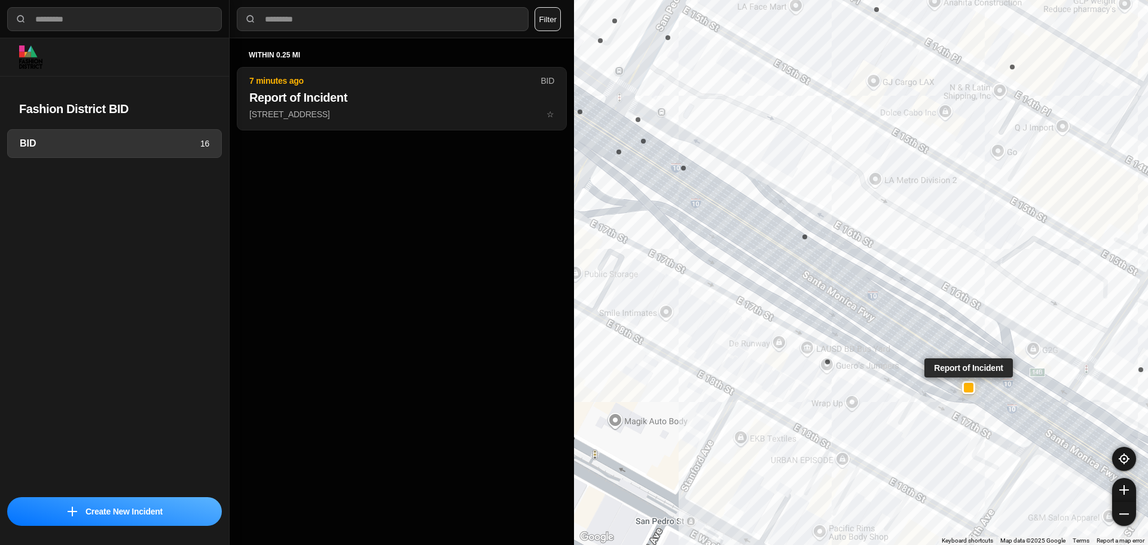  What do you see at coordinates (1124, 490) in the screenshot?
I see `img: zoom-in` at bounding box center [1124, 490].